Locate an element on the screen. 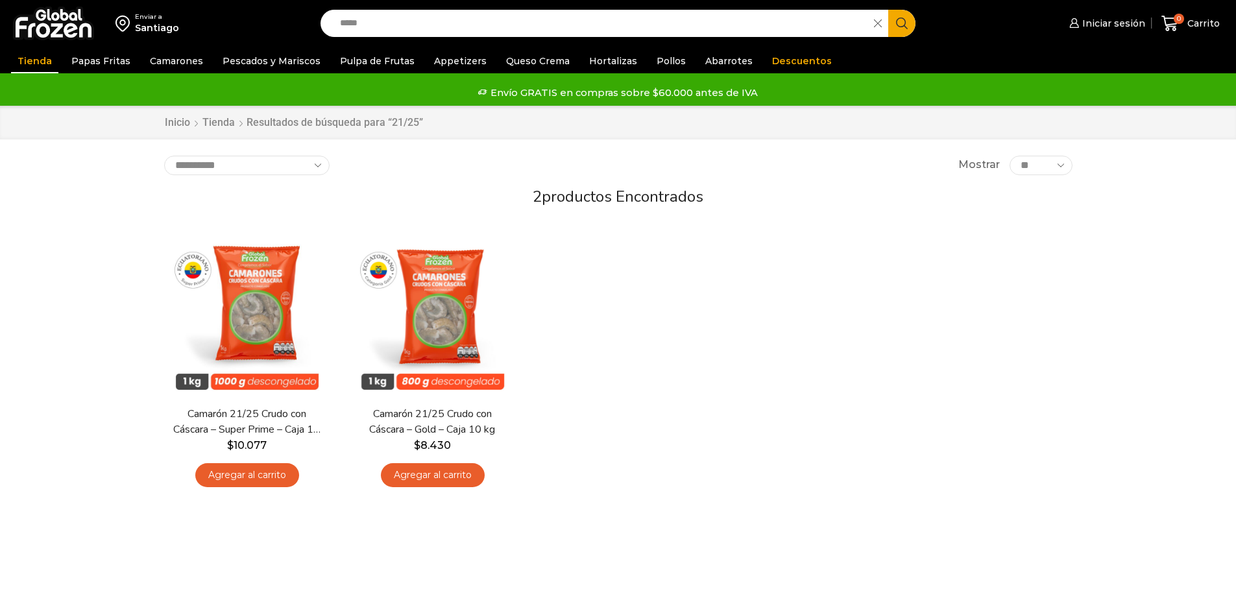  span: Iniciar sesión is located at coordinates (1112, 23).